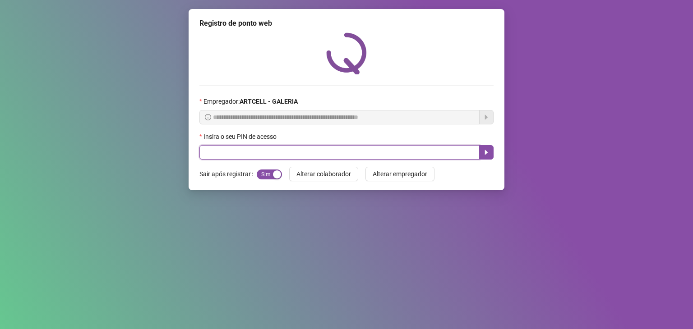 The width and height of the screenshot is (693, 329). What do you see at coordinates (346, 53) in the screenshot?
I see `img: QRPoint` at bounding box center [346, 53].